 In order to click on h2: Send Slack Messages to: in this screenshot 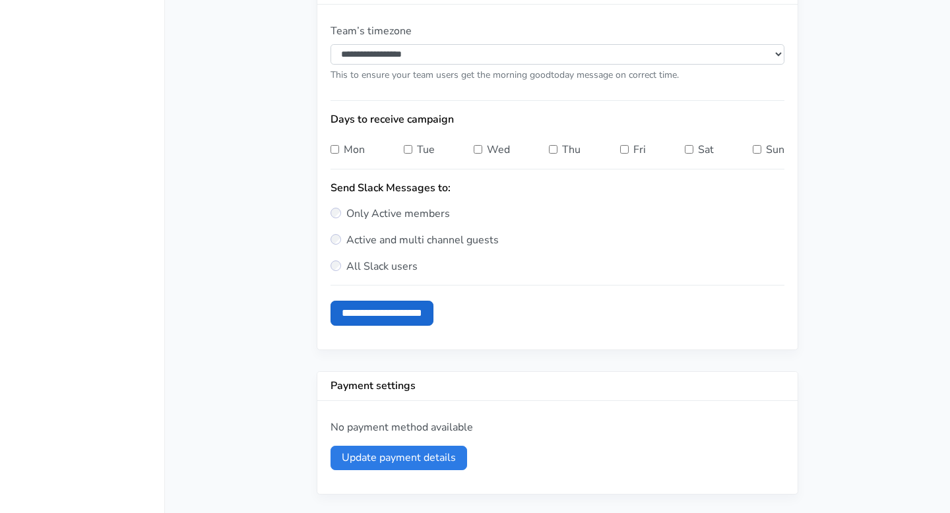, I will do `click(557, 188)`.